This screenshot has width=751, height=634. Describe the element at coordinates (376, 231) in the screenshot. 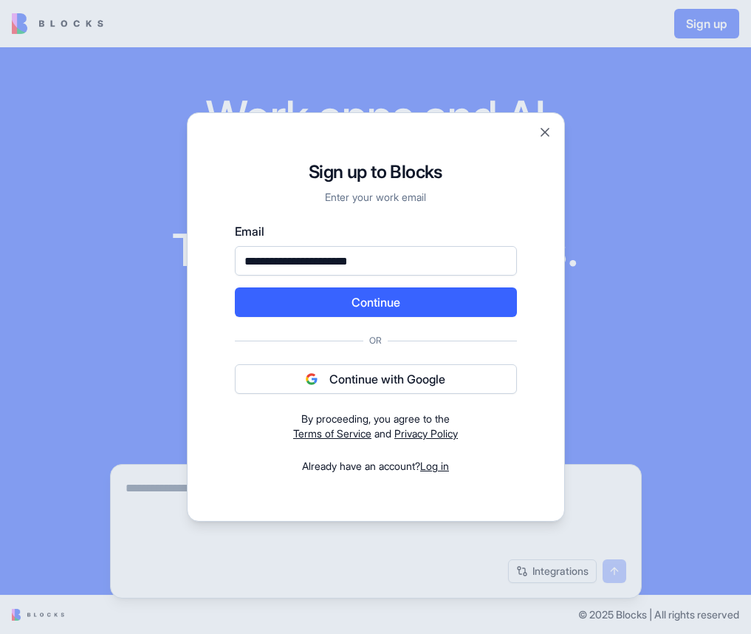

I see `label: Email` at that location.